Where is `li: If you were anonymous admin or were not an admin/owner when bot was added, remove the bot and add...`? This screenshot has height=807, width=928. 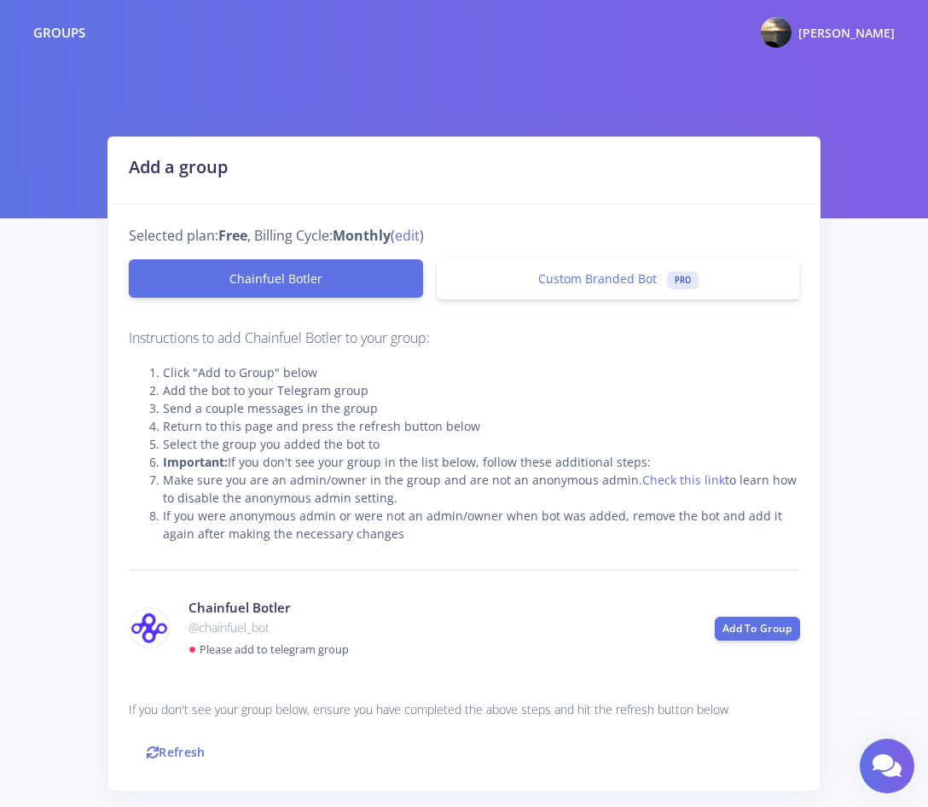 li: If you were anonymous admin or were not an admin/owner when bot was added, remove the bot and add... is located at coordinates (481, 525).